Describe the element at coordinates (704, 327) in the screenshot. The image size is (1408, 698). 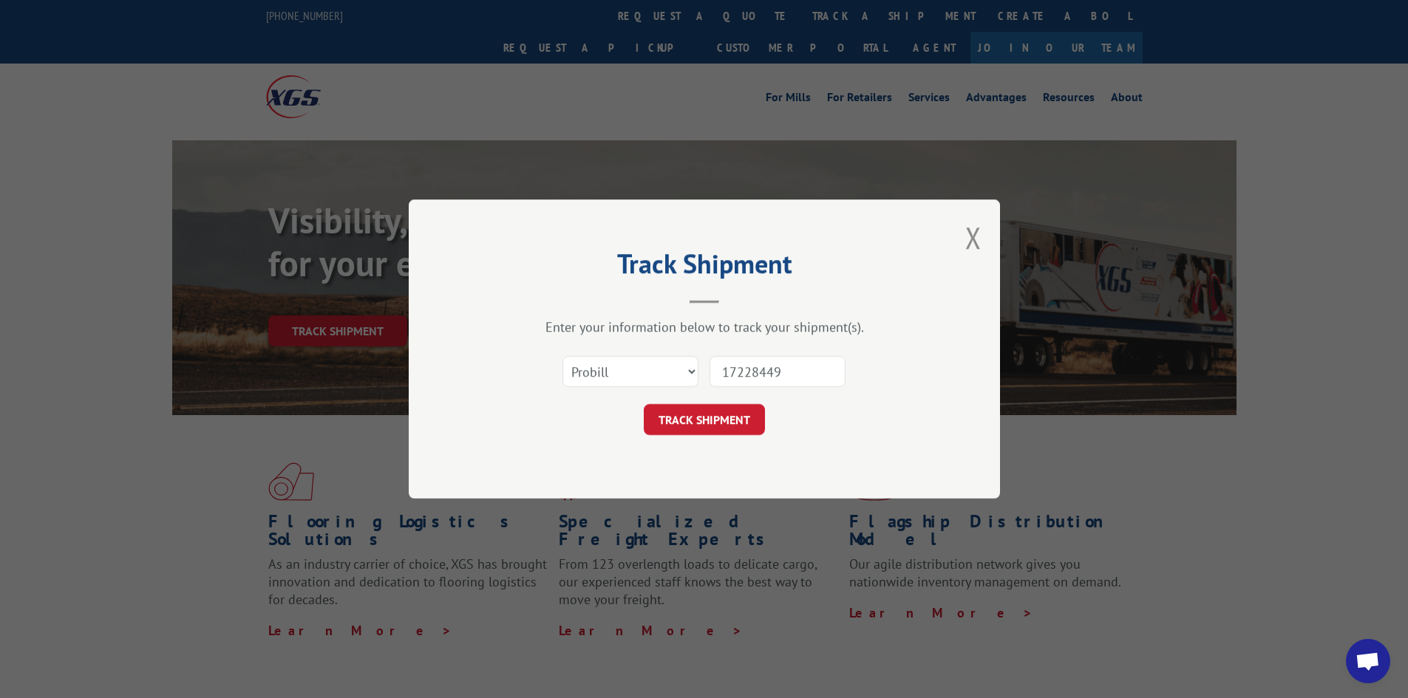
I see `div: Enter your information below to track your shipment(s).` at that location.